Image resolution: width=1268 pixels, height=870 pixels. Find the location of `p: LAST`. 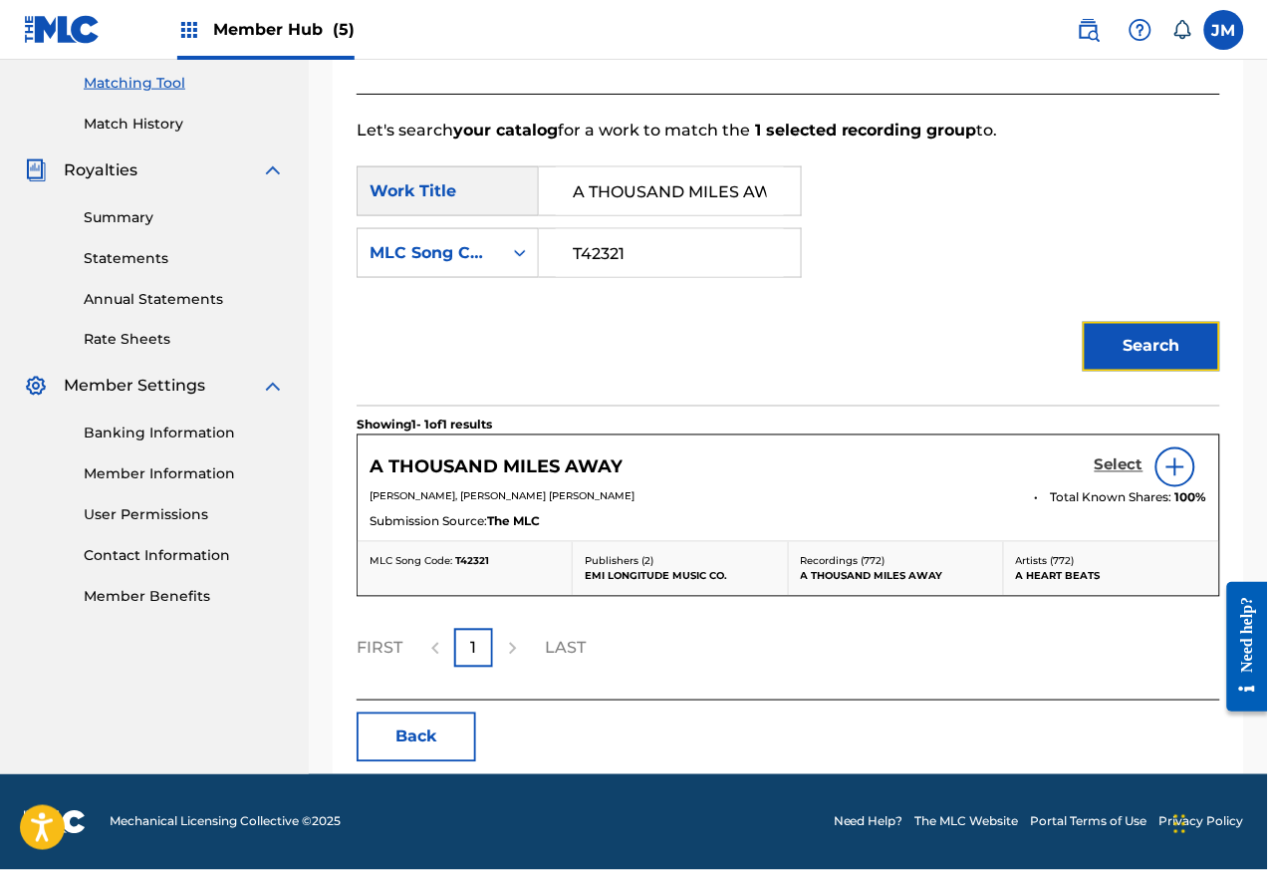

p: LAST is located at coordinates (565, 649).